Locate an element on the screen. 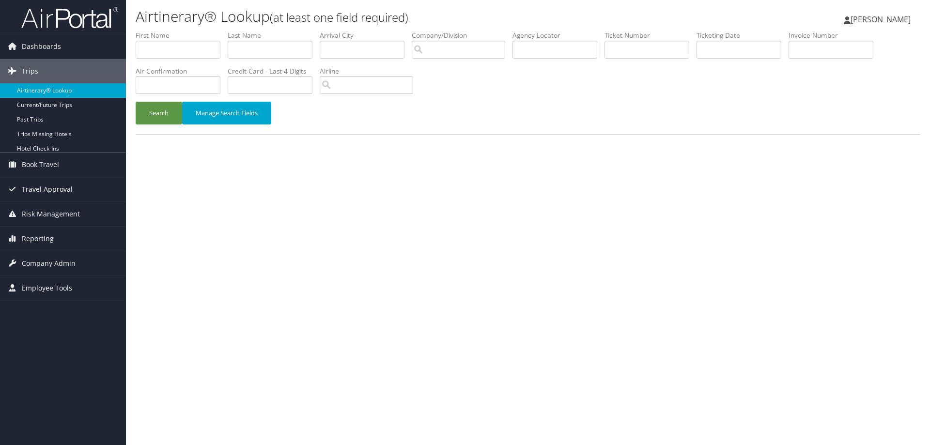 The width and height of the screenshot is (930, 445). button: Manage Search Fields is located at coordinates (227, 113).